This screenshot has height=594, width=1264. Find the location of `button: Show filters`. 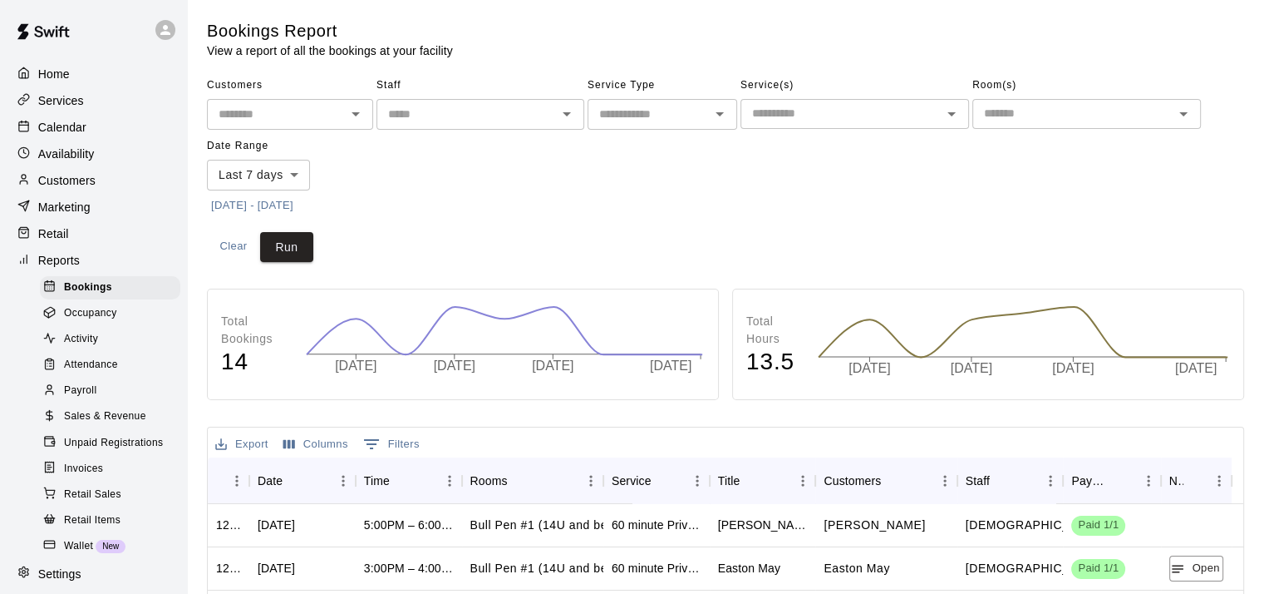

button: Show filters is located at coordinates (392, 444).